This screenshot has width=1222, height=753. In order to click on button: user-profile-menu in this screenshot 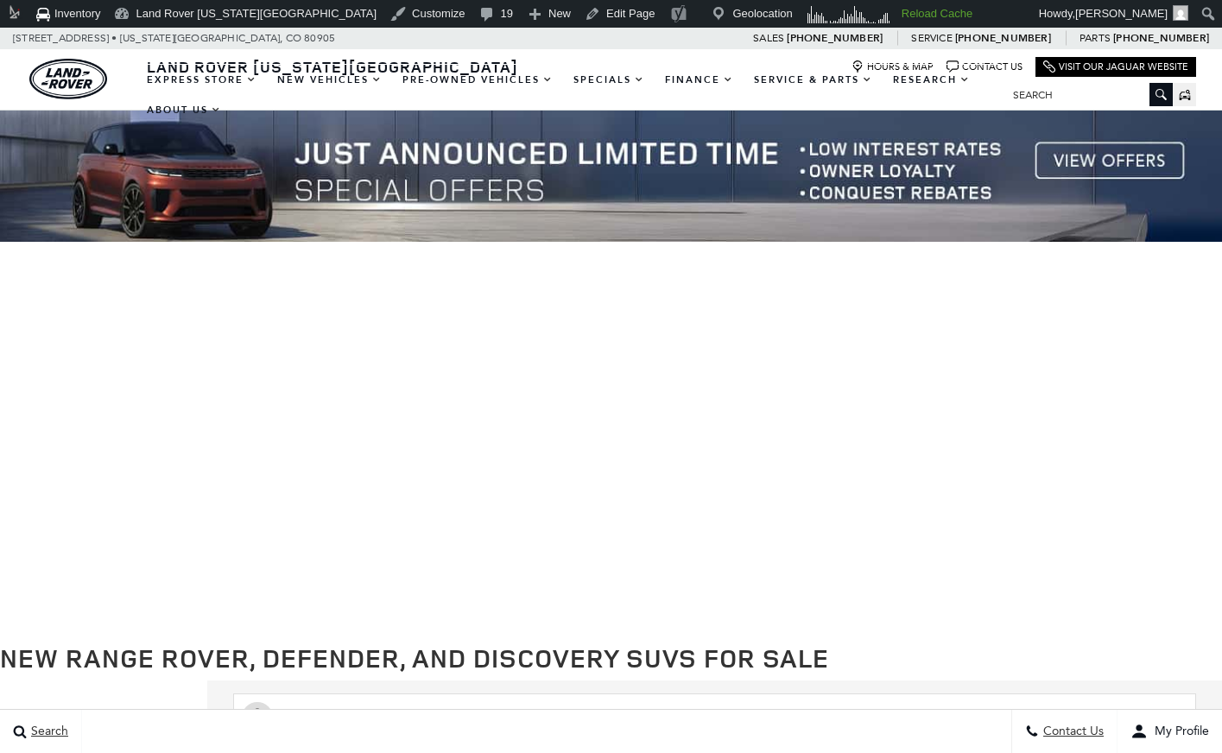, I will do `click(1169, 731)`.